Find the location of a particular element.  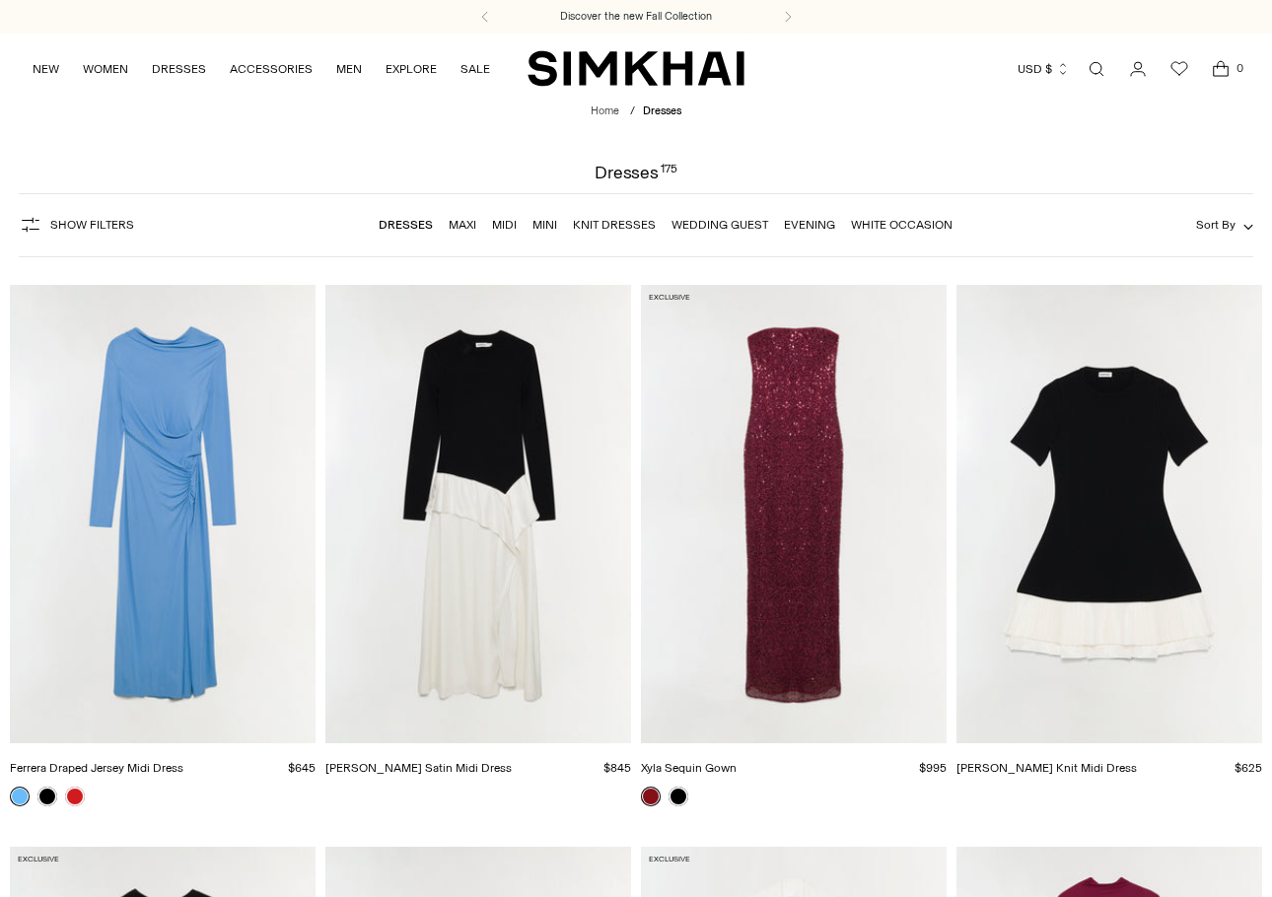

a: Open cart modal is located at coordinates (1221, 69).